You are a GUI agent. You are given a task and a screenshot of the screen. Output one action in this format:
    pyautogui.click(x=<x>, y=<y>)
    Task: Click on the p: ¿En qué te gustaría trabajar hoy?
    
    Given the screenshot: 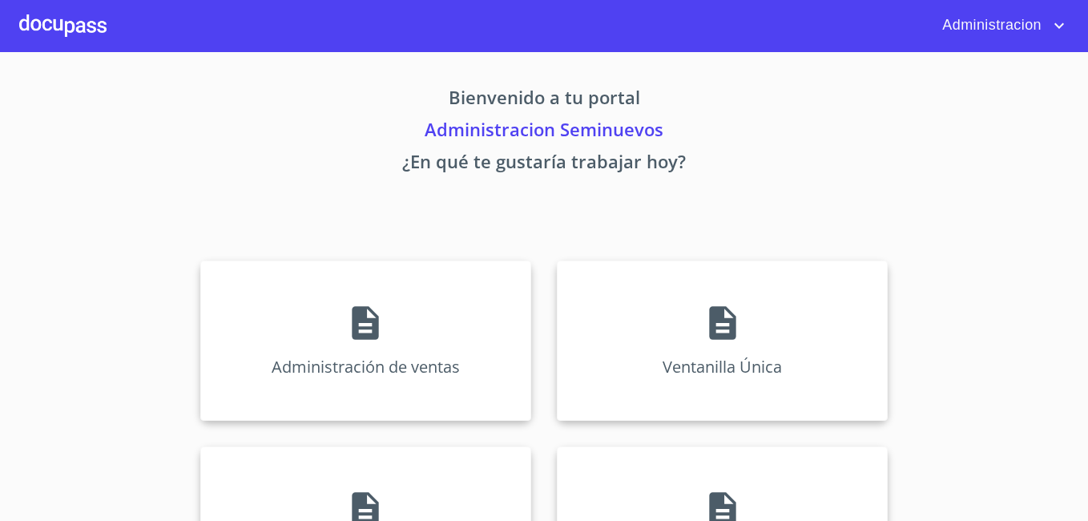 What is the action you would take?
    pyautogui.click(x=544, y=164)
    